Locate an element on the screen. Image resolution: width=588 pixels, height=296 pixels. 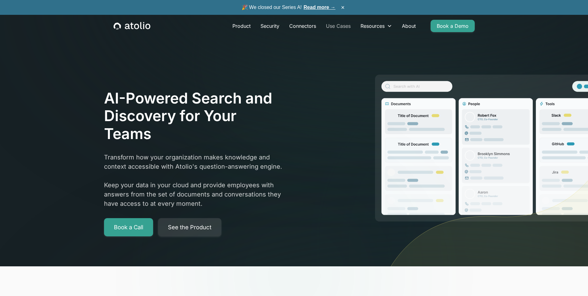
a: Book a Call is located at coordinates (128, 227).